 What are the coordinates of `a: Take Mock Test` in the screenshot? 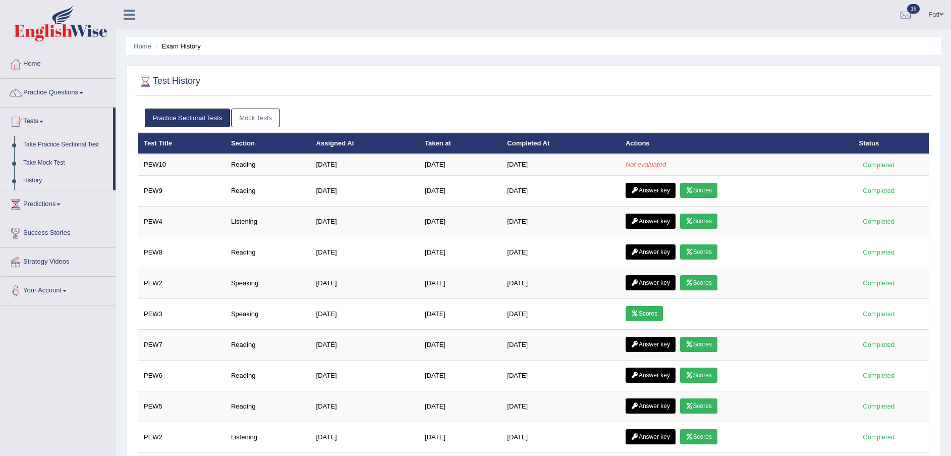 It's located at (66, 163).